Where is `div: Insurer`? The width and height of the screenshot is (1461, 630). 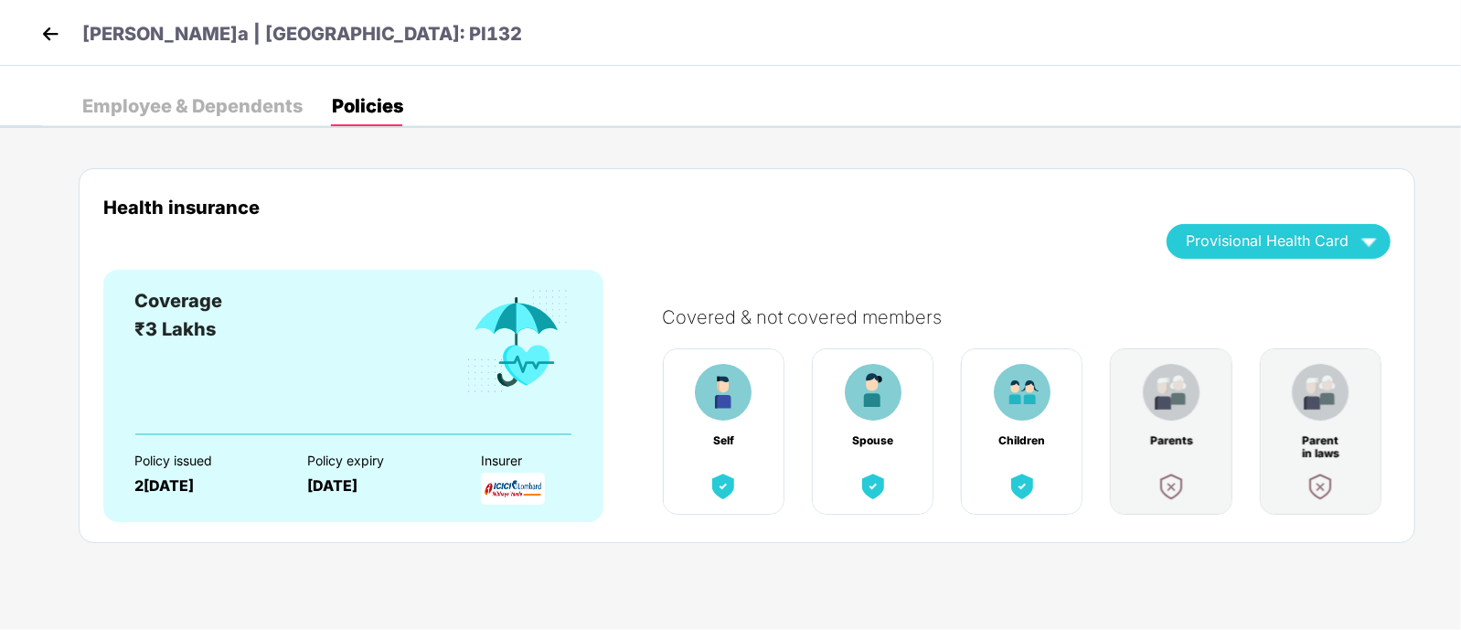 div: Insurer is located at coordinates (551, 461).